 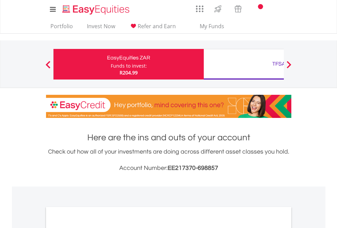 What do you see at coordinates (291, 9) in the screenshot?
I see `a: My Profile` at bounding box center [291, 9].